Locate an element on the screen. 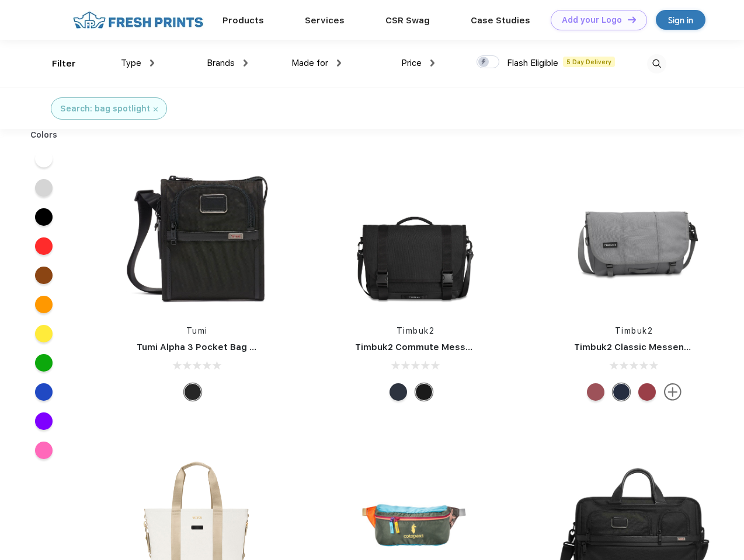 The height and width of the screenshot is (560, 744). img: DT is located at coordinates (632, 19).